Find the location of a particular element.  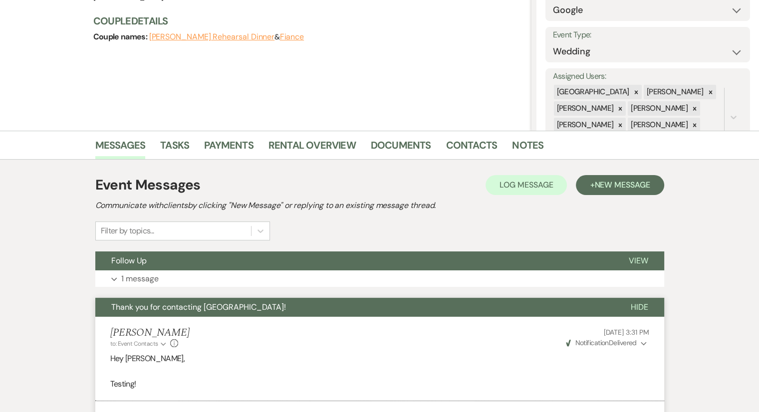

span: Log Message is located at coordinates (526, 185).